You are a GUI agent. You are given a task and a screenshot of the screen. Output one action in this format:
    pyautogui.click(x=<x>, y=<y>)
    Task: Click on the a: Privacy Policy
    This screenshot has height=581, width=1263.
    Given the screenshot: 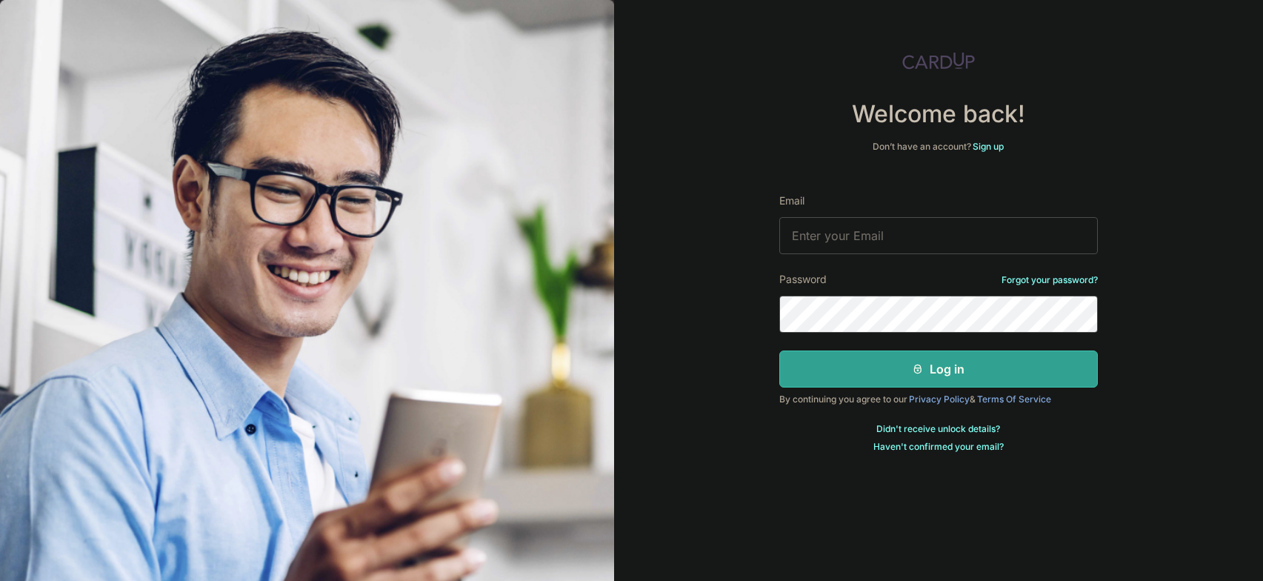 What is the action you would take?
    pyautogui.click(x=939, y=398)
    